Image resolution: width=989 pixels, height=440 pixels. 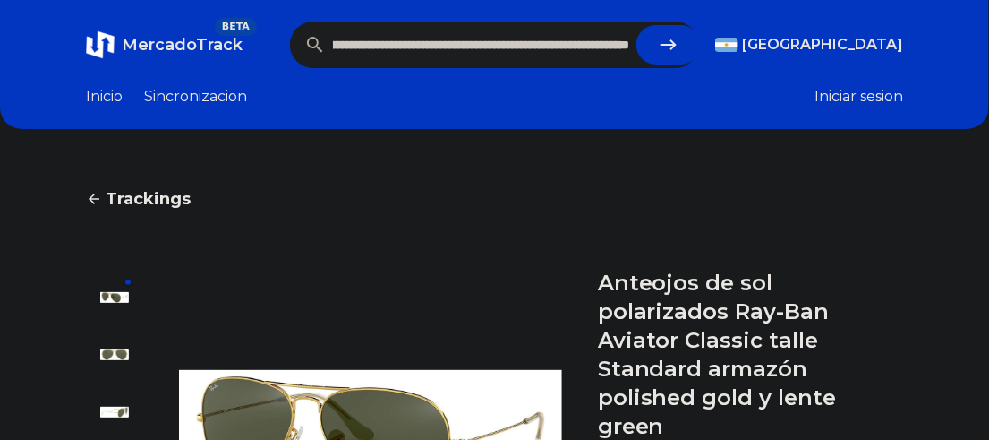 I want to click on button: Iniciar sesion, so click(x=858, y=97).